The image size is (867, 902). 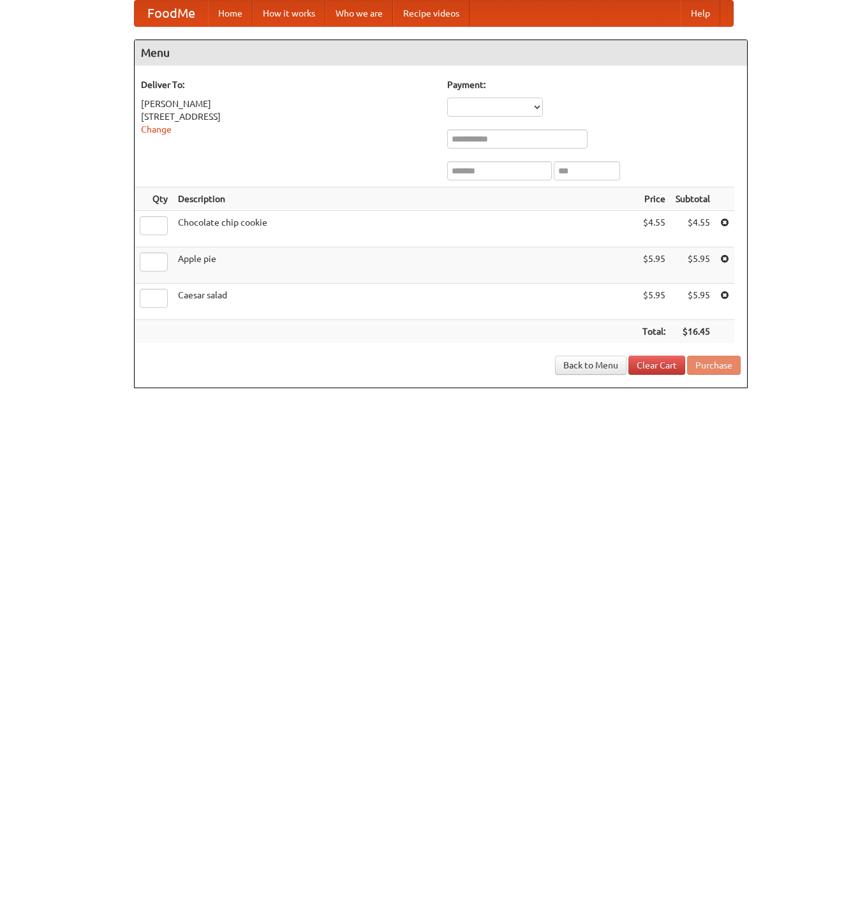 I want to click on a: Help, so click(x=700, y=13).